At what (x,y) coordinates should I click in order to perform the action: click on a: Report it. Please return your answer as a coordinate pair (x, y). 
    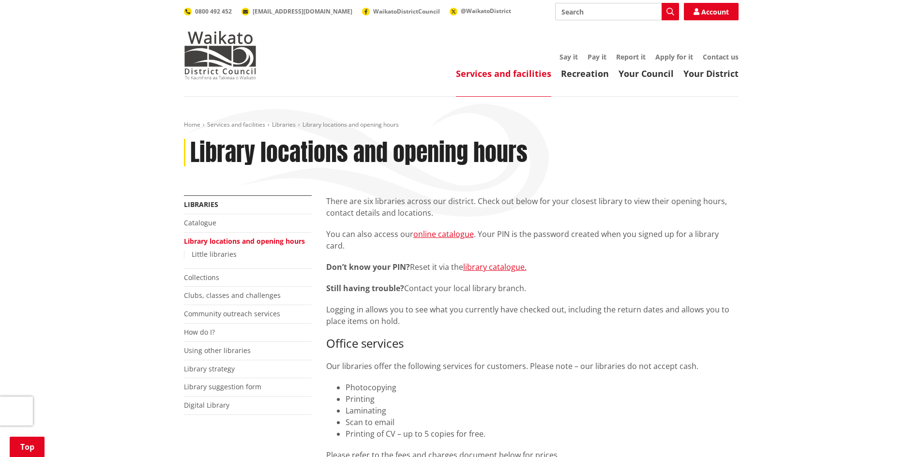
    Looking at the image, I should click on (631, 57).